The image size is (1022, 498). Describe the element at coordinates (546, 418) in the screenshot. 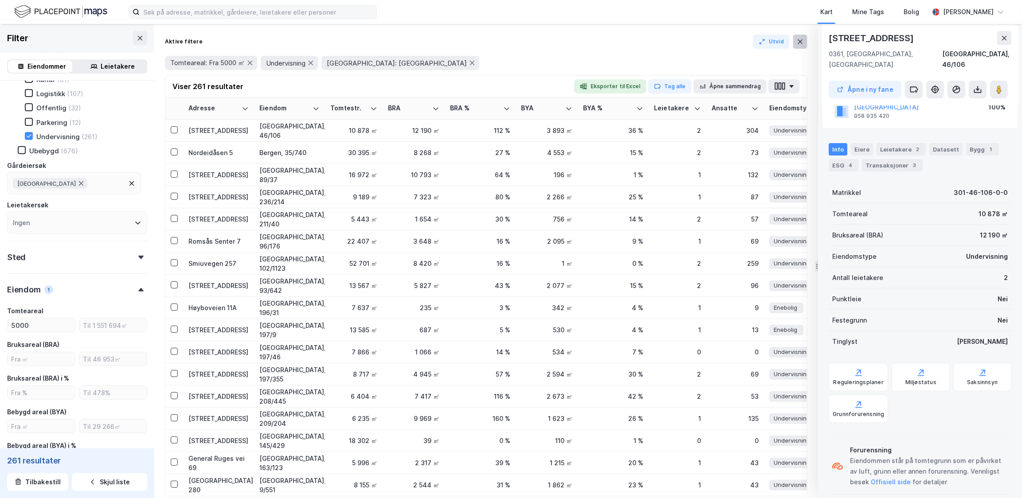

I see `div: 1 623 ㎡` at that location.